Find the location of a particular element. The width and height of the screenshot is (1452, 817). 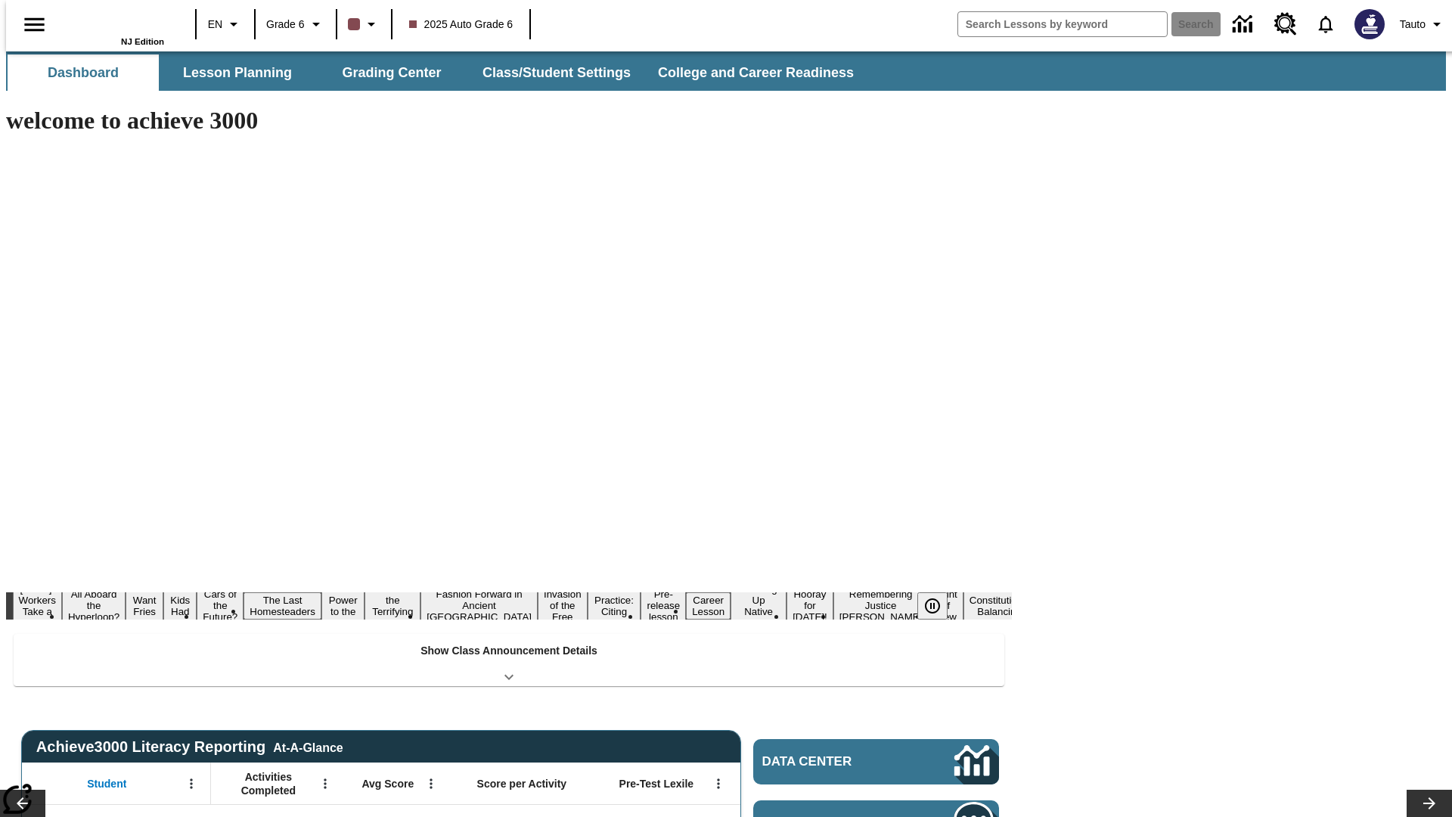

input: search field is located at coordinates (1062, 24).